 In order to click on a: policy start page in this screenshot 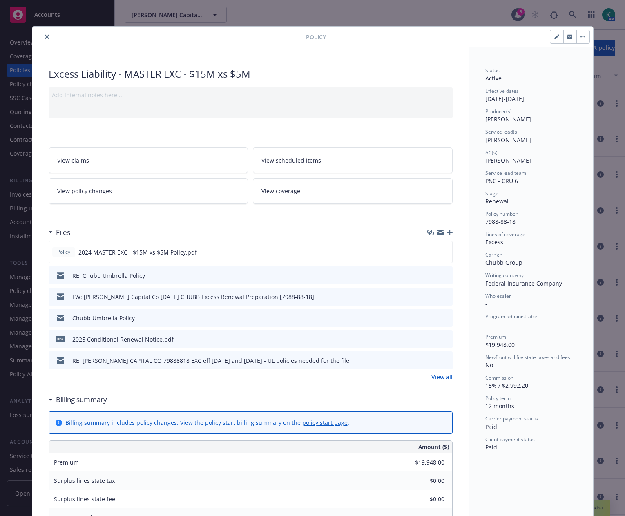, I will do `click(325, 423)`.